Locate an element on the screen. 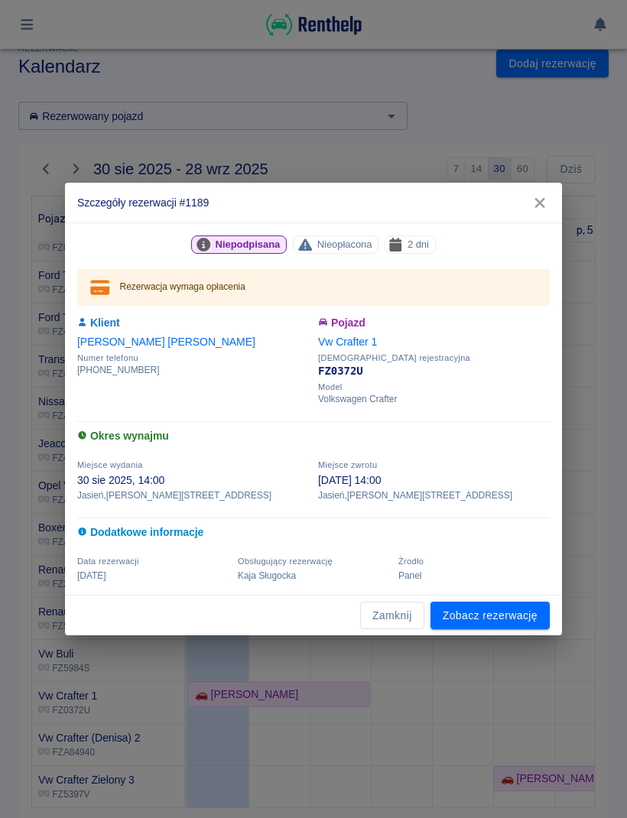 Image resolution: width=627 pixels, height=818 pixels. span: Nieopłacona is located at coordinates (345, 244).